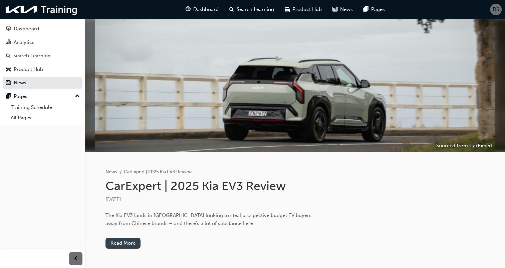 This screenshot has width=505, height=268. I want to click on span: Product Hub, so click(307, 9).